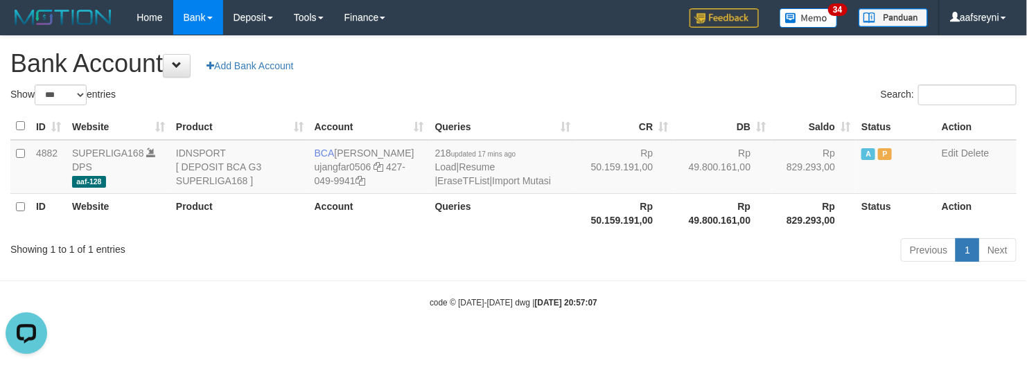  I want to click on input: Search:, so click(968, 95).